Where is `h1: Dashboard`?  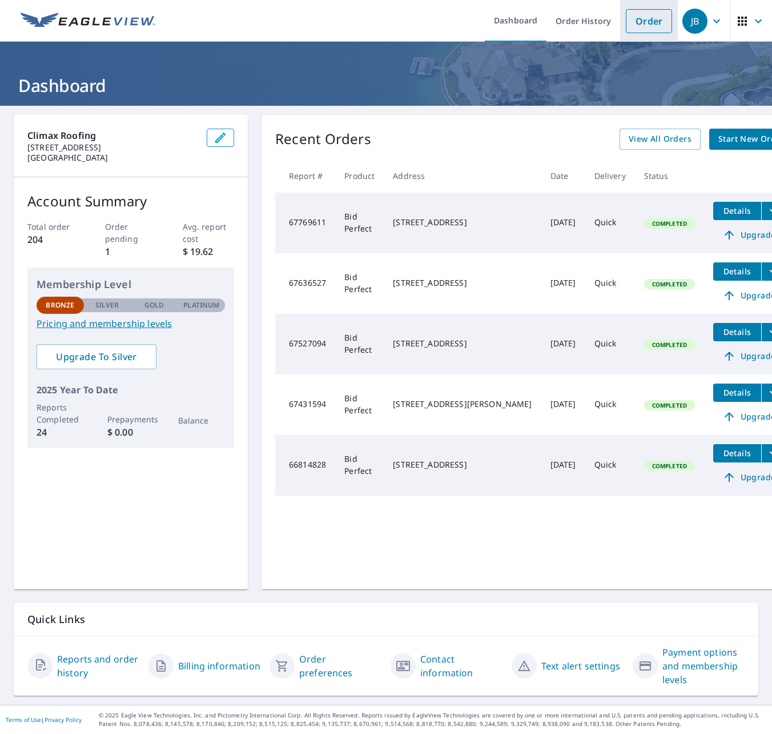
h1: Dashboard is located at coordinates (386, 85).